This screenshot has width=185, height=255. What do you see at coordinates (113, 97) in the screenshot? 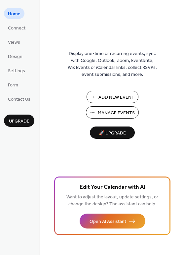
I see `button: Add New Event` at bounding box center [113, 97].